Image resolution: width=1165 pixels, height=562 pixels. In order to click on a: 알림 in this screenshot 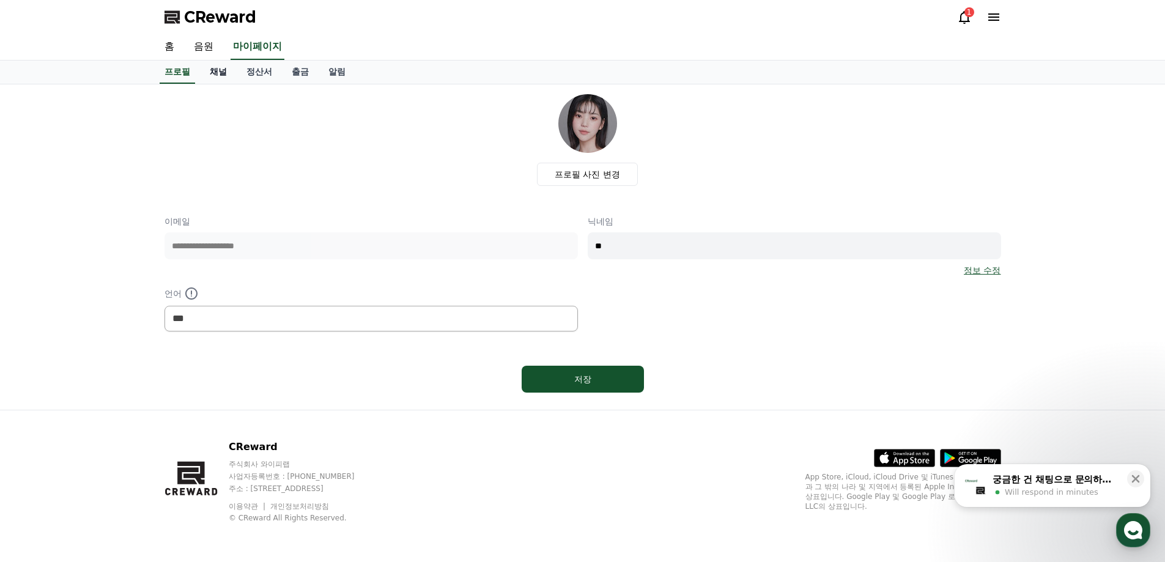, I will do `click(337, 72)`.